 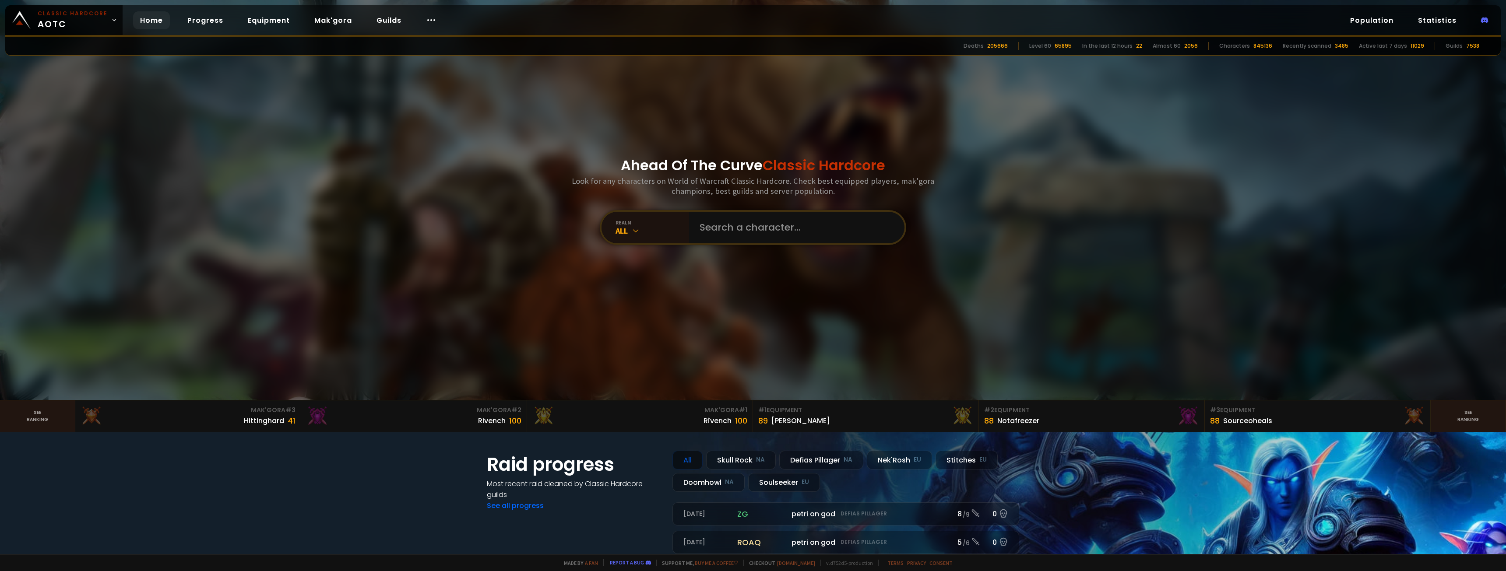 What do you see at coordinates (1453, 46) in the screenshot?
I see `div: Guilds` at bounding box center [1453, 46].